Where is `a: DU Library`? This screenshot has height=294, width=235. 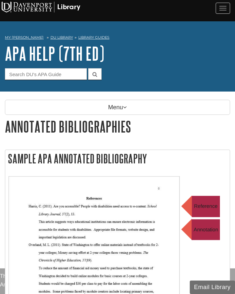
a: DU Library is located at coordinates (62, 37).